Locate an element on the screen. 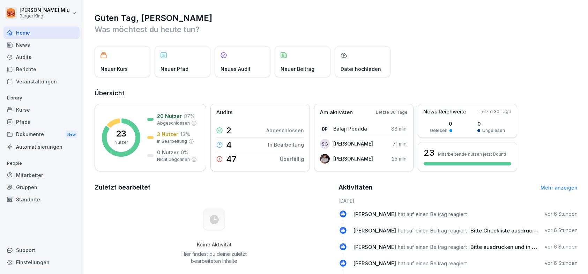  p: Neuer Pfad is located at coordinates (175, 69).